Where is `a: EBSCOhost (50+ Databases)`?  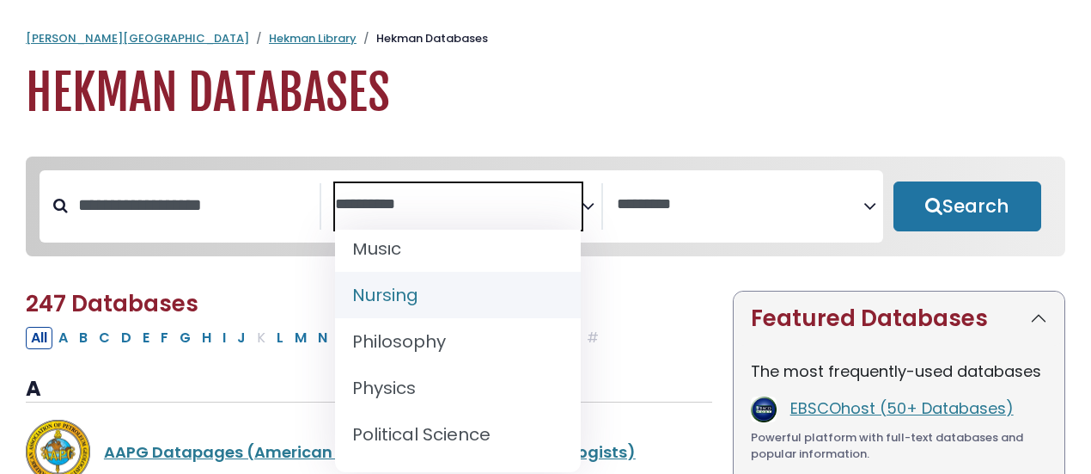
a: EBSCOhost (50+ Databases) is located at coordinates (902, 407).